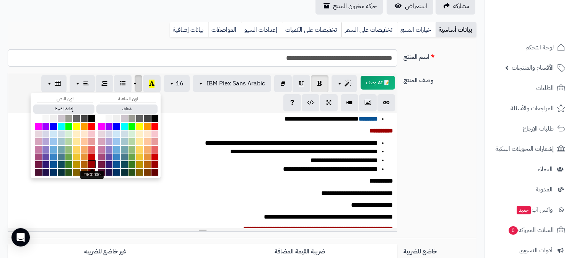 The width and height of the screenshot is (574, 258). I want to click on a: بيانات أساسية, so click(456, 30).